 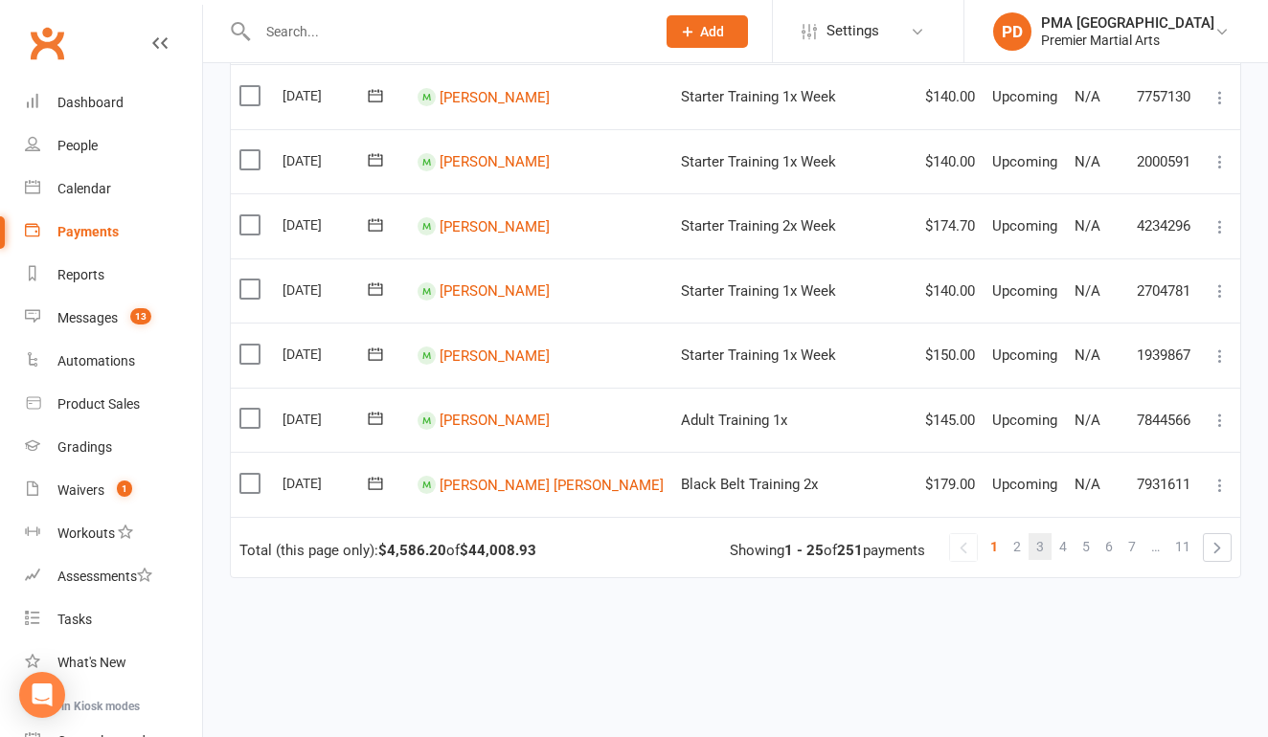 I want to click on td: 7757130, so click(x=1163, y=97).